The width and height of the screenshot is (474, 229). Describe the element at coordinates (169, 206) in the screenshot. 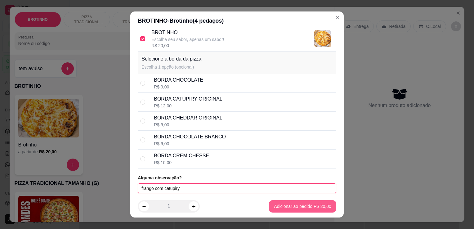

I see `p: 1` at that location.